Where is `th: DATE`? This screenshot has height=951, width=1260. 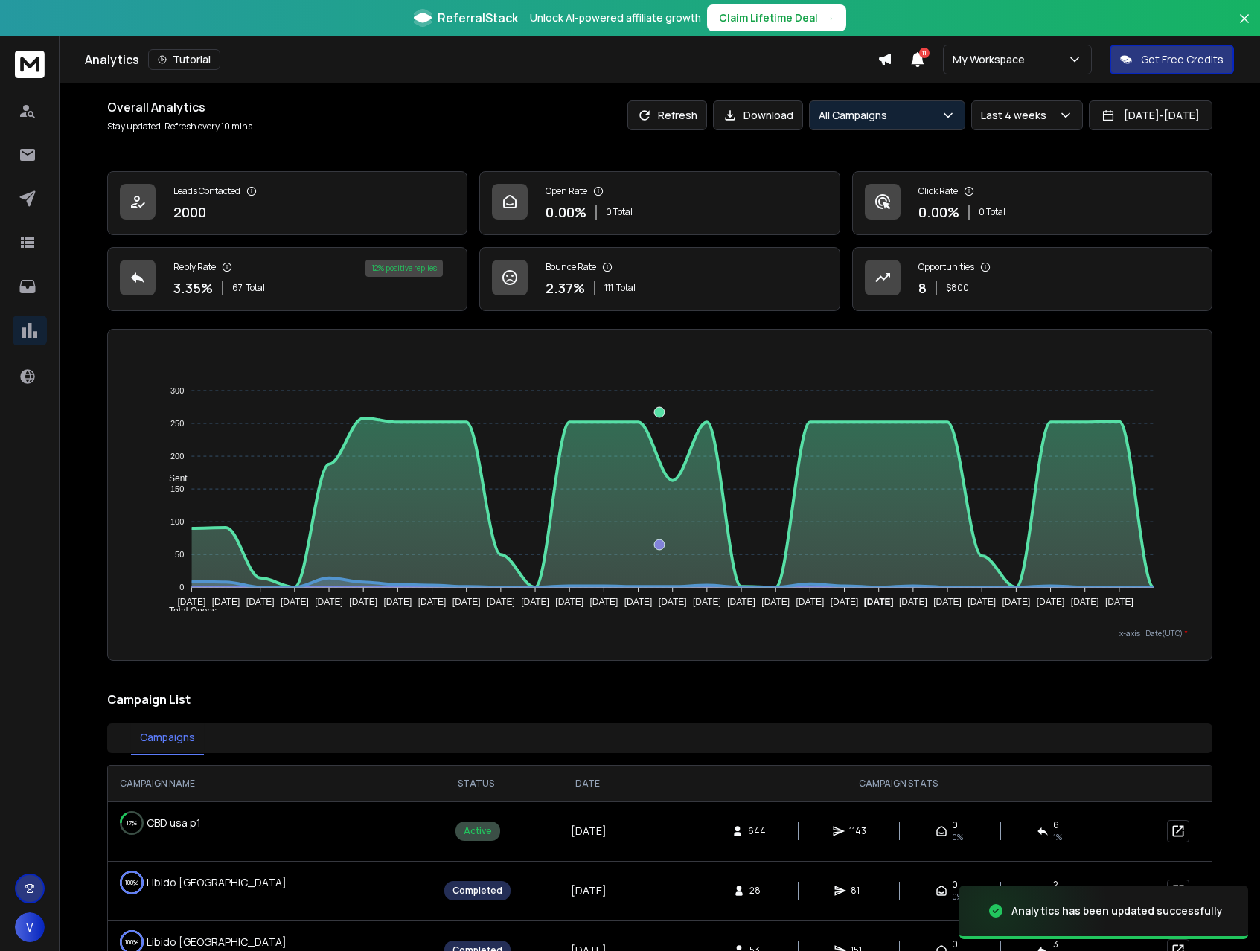 th: DATE is located at coordinates (587, 784).